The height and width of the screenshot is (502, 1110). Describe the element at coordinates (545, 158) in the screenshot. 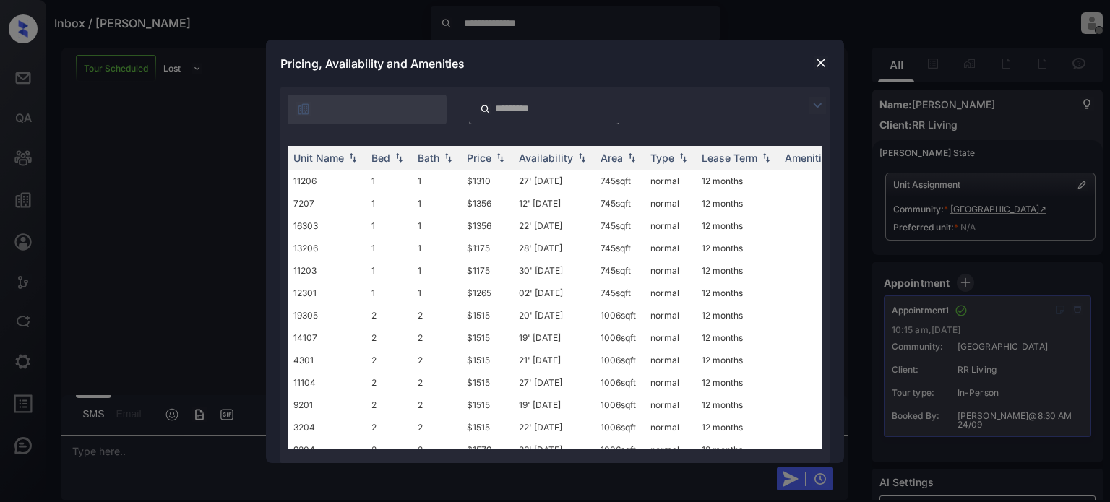

I see `div: Availability` at that location.